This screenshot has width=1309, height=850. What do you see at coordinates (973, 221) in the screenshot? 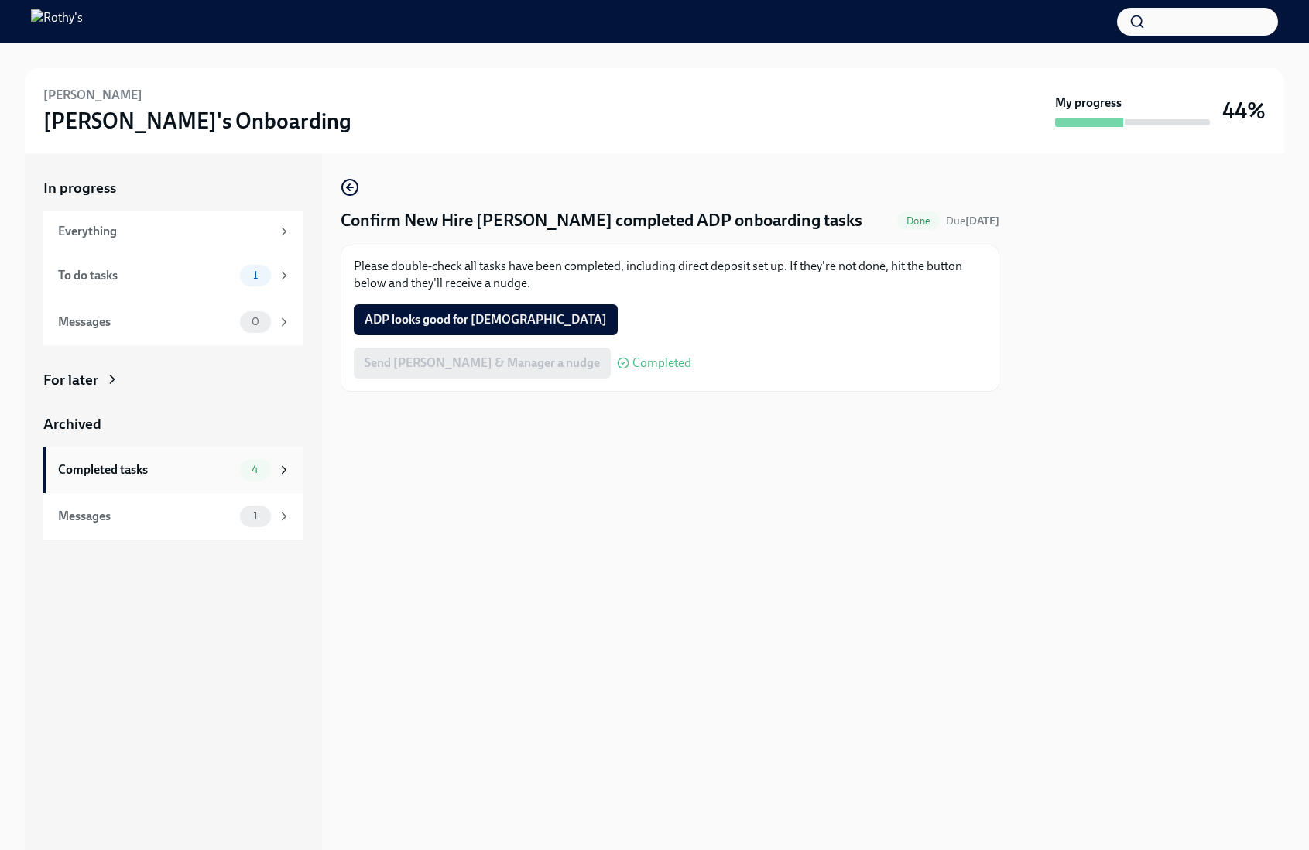
I see `span: Due` at bounding box center [973, 221].